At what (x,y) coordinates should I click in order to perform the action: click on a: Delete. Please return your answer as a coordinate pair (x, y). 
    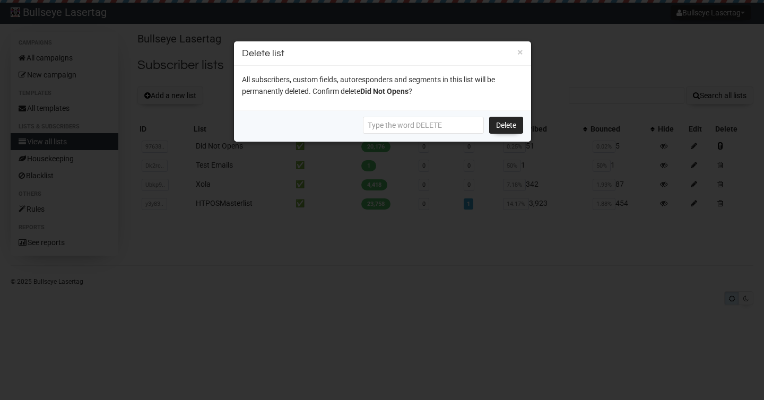
    Looking at the image, I should click on (506, 125).